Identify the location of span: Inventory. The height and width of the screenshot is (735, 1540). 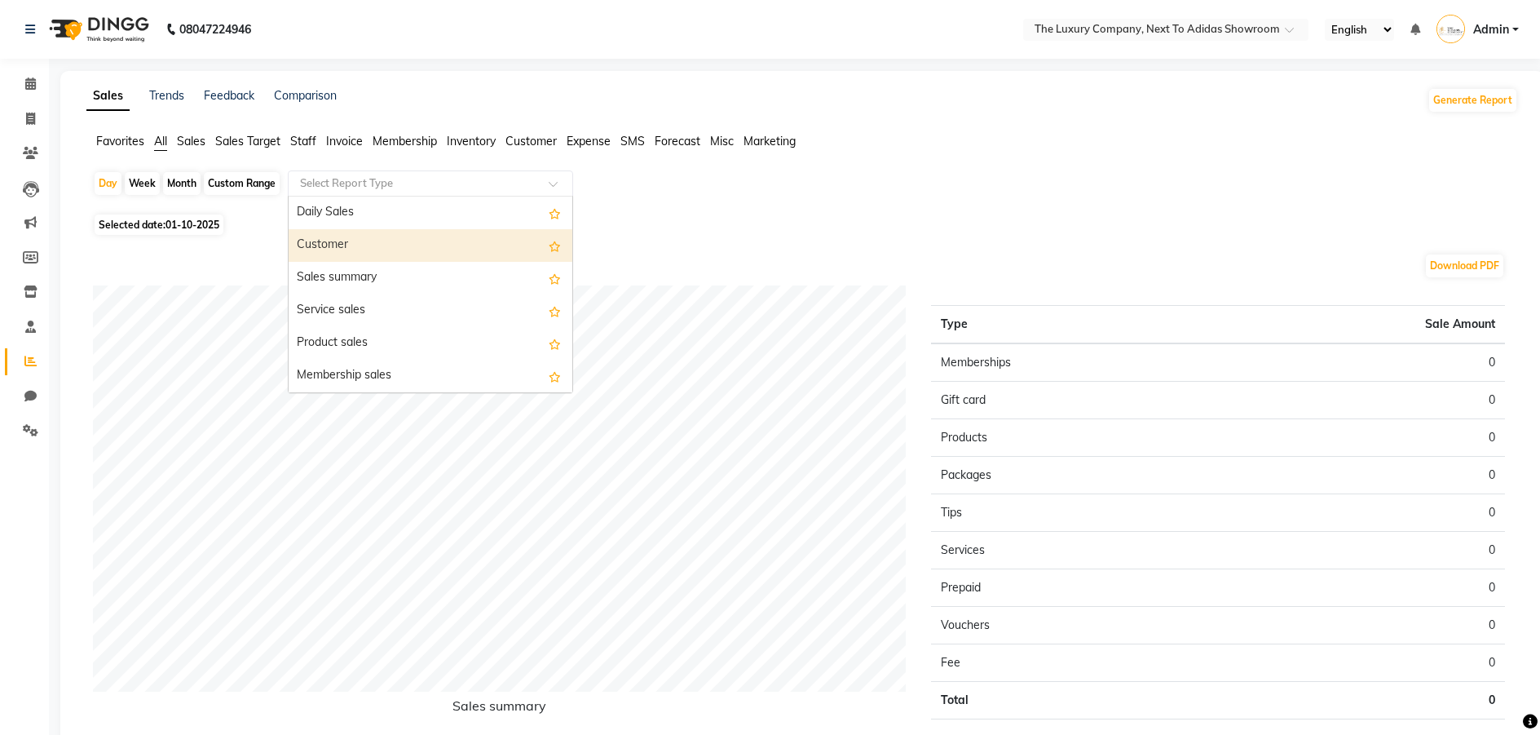
(471, 141).